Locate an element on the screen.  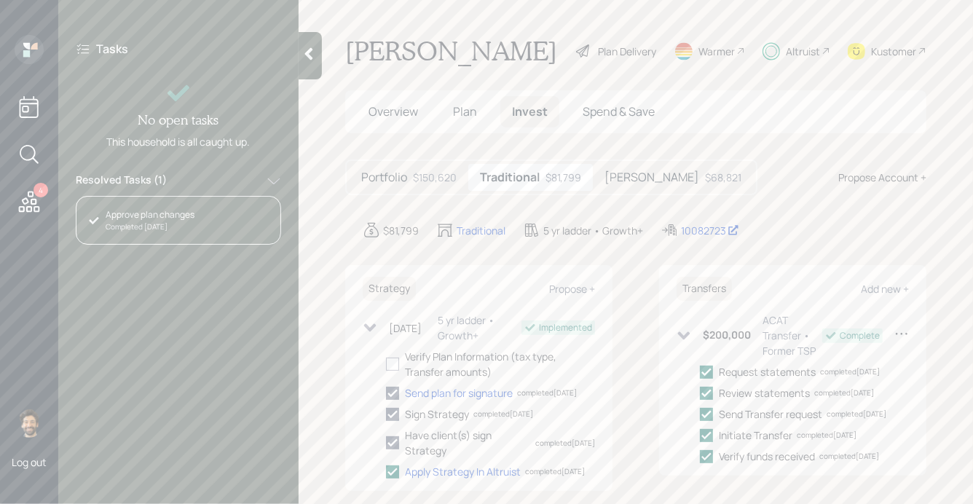
h5: Traditional is located at coordinates (510, 177).